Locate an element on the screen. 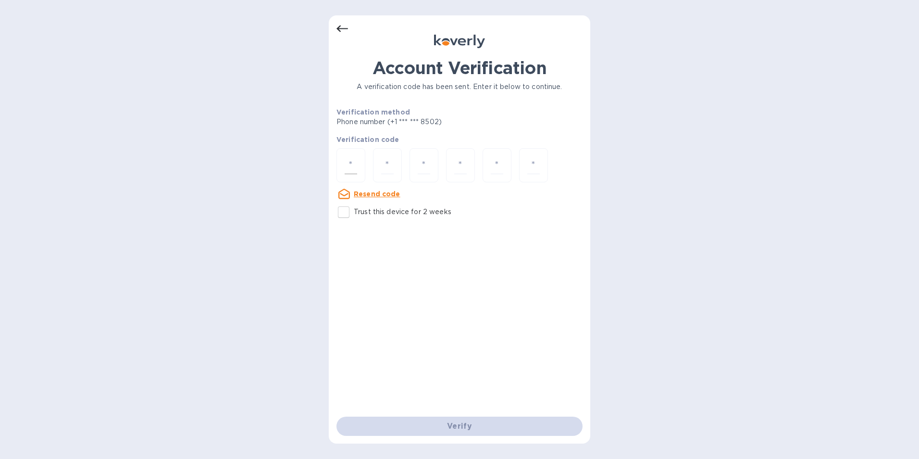 The height and width of the screenshot is (459, 919). p: Verification code is located at coordinates (459, 139).